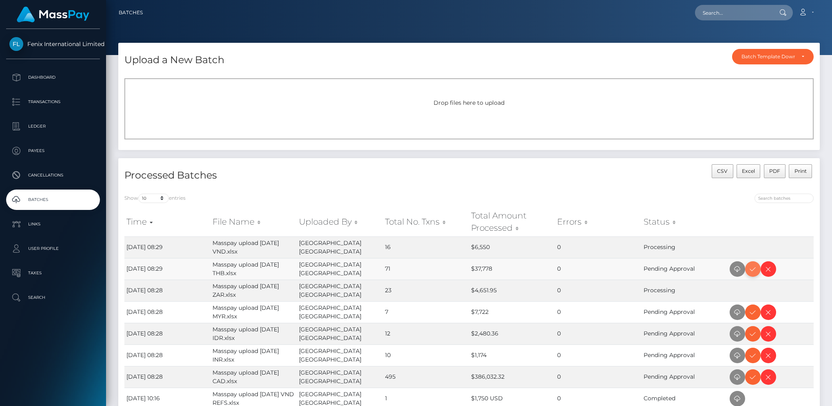 This screenshot has height=406, width=832. What do you see at coordinates (512, 312) in the screenshot?
I see `td: $7,722` at bounding box center [512, 312].